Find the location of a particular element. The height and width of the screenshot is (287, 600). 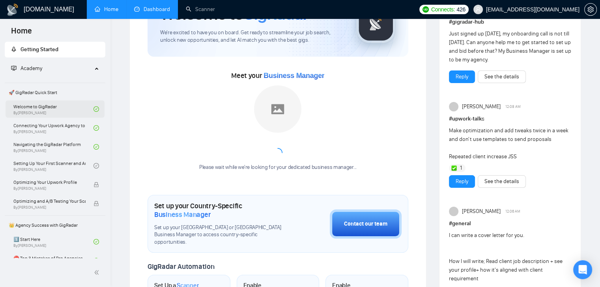

span: We're excited to have you on board. Get ready to streamline your job search, unlock new opportuni... is located at coordinates (252, 37).